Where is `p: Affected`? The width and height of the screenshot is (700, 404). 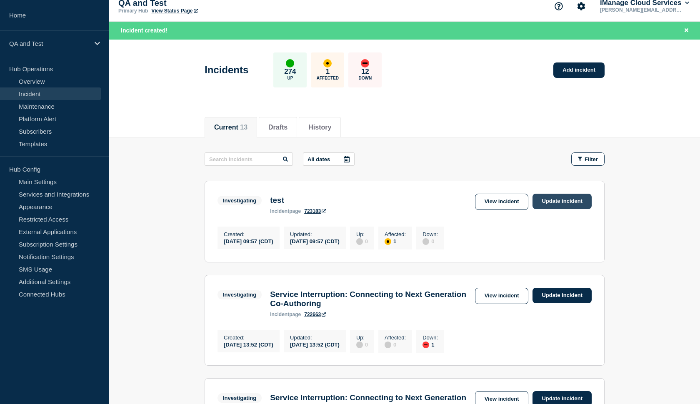
p: Affected is located at coordinates (327, 78).